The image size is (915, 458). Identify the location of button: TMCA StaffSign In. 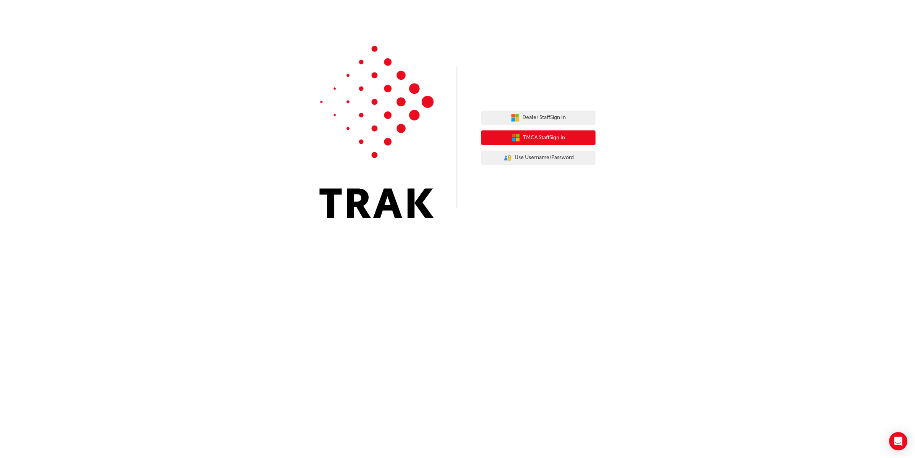
(538, 138).